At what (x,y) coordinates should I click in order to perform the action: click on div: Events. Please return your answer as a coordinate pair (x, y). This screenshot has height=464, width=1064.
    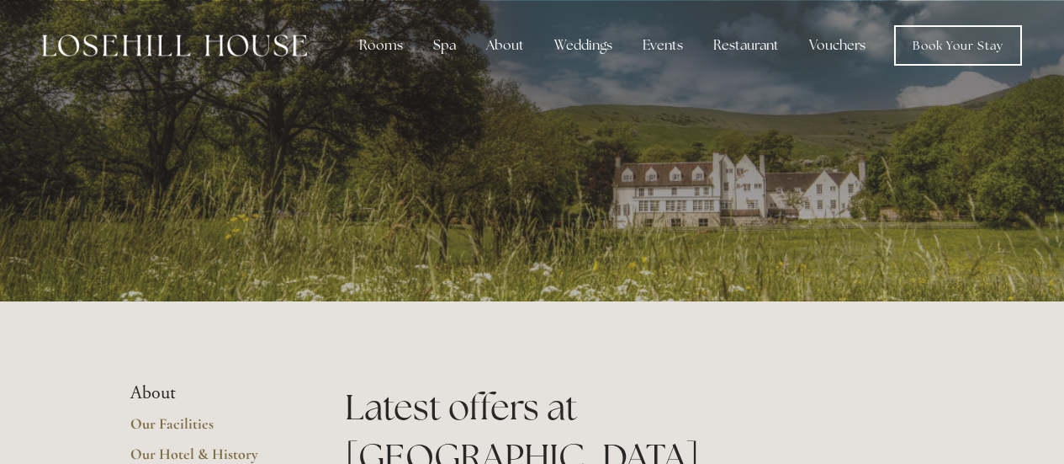
    Looking at the image, I should click on (663, 45).